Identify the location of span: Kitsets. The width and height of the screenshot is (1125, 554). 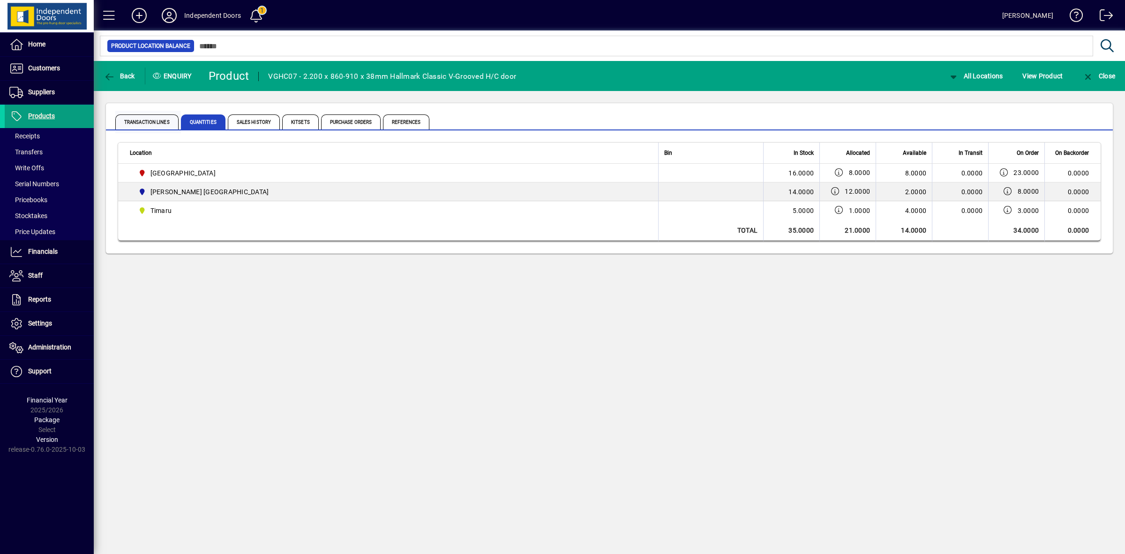
(300, 122).